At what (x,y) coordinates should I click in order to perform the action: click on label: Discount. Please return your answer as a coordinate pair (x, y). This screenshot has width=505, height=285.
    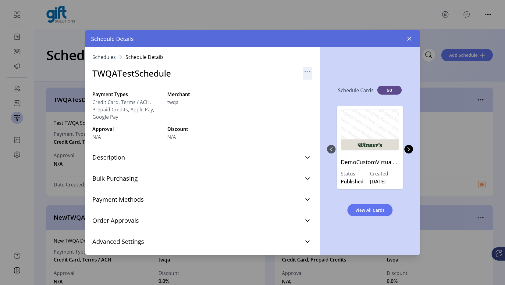
    Looking at the image, I should click on (202, 129).